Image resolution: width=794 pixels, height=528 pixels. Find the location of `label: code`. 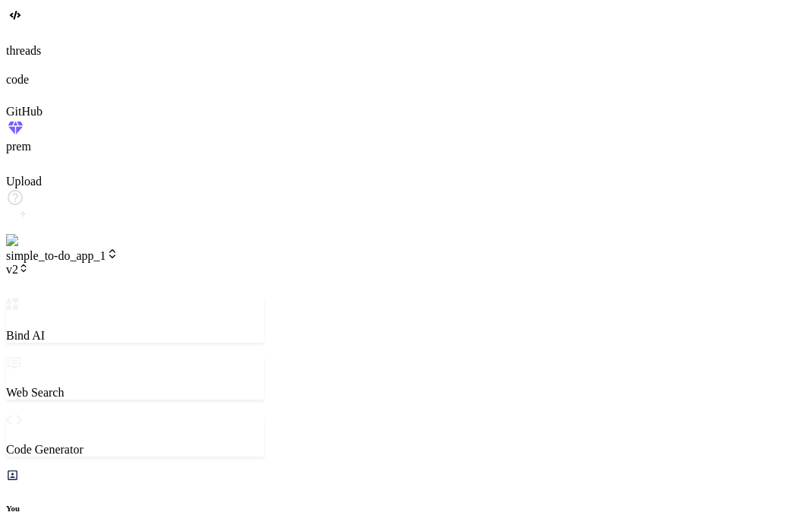

label: code is located at coordinates (17, 79).